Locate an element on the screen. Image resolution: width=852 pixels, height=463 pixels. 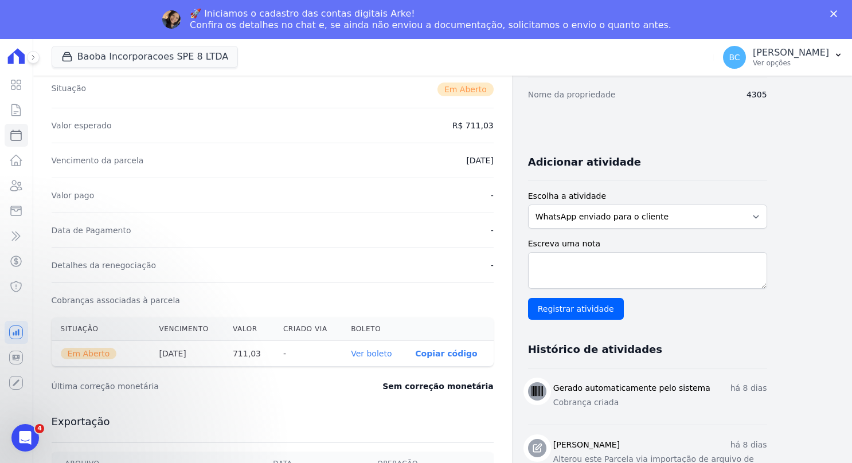
div: Fechar is located at coordinates (836, 14).